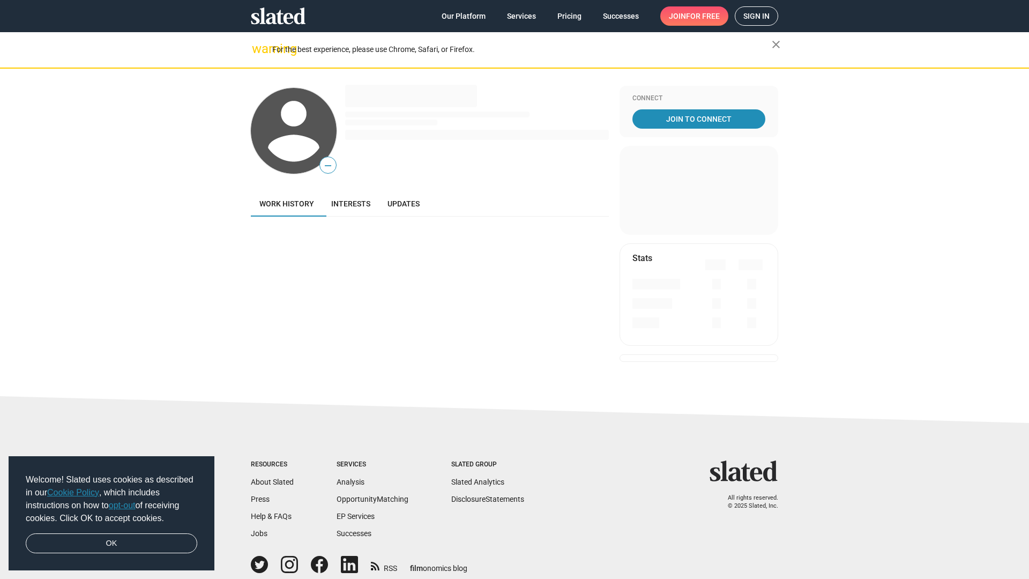 This screenshot has height=579, width=1029. I want to click on a: Interests, so click(351, 204).